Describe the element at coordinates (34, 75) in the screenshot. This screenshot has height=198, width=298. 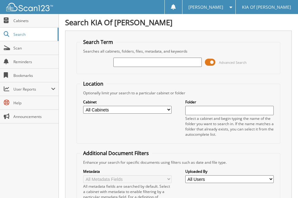
I see `span: Bookmarks` at that location.